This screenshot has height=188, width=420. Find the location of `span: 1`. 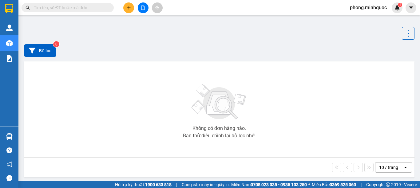

span: 1 is located at coordinates (400, 5).